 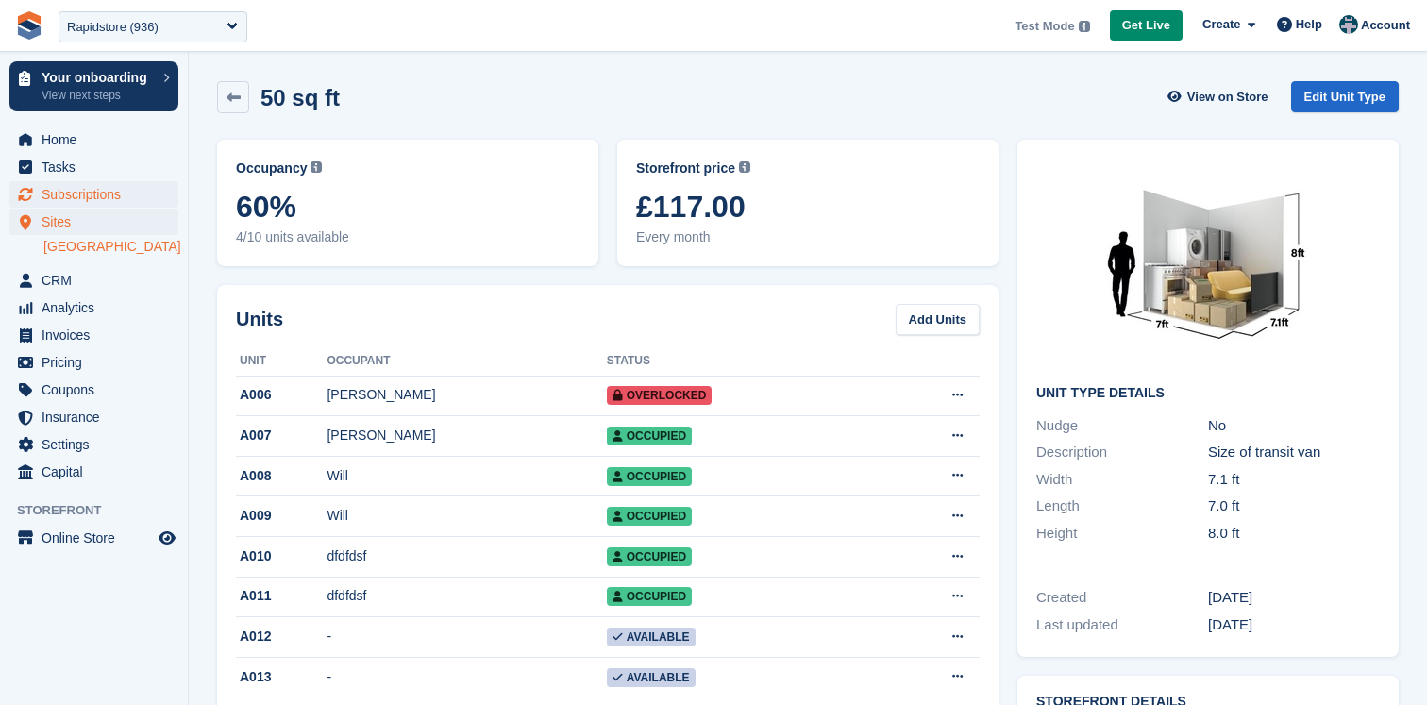 I want to click on h2: Units, so click(x=260, y=319).